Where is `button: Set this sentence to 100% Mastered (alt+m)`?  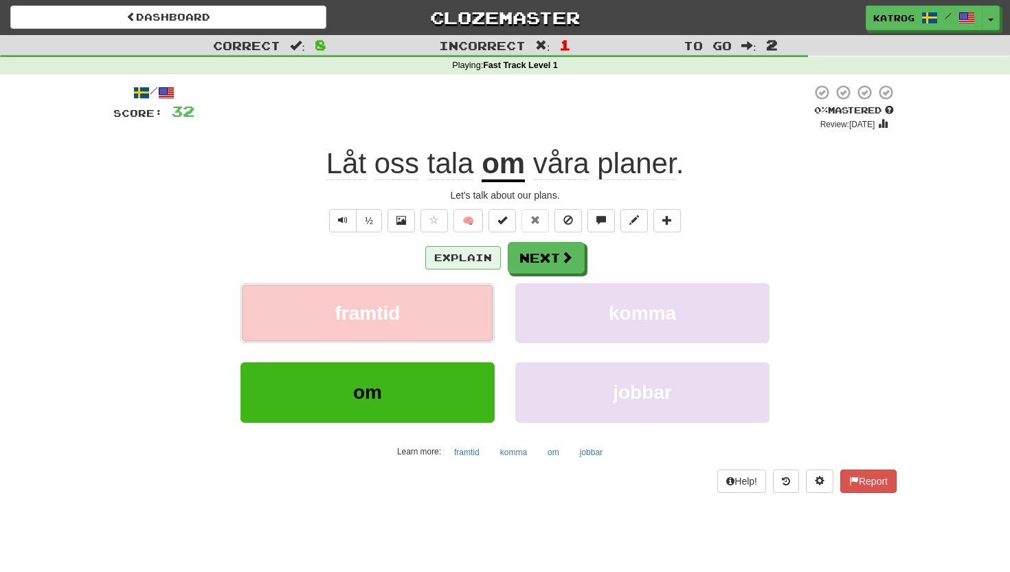
button: Set this sentence to 100% Mastered (alt+m) is located at coordinates (502, 221).